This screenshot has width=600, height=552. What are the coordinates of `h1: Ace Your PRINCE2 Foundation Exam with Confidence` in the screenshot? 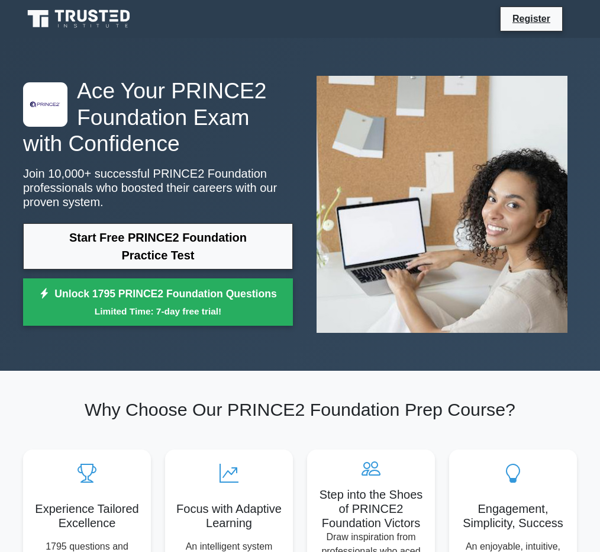 It's located at (158, 117).